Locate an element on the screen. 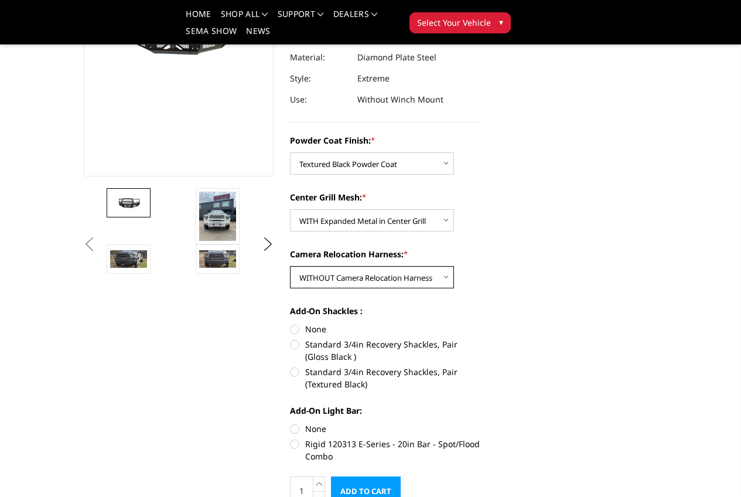 Image resolution: width=741 pixels, height=497 pixels. button: Next is located at coordinates (268, 244).